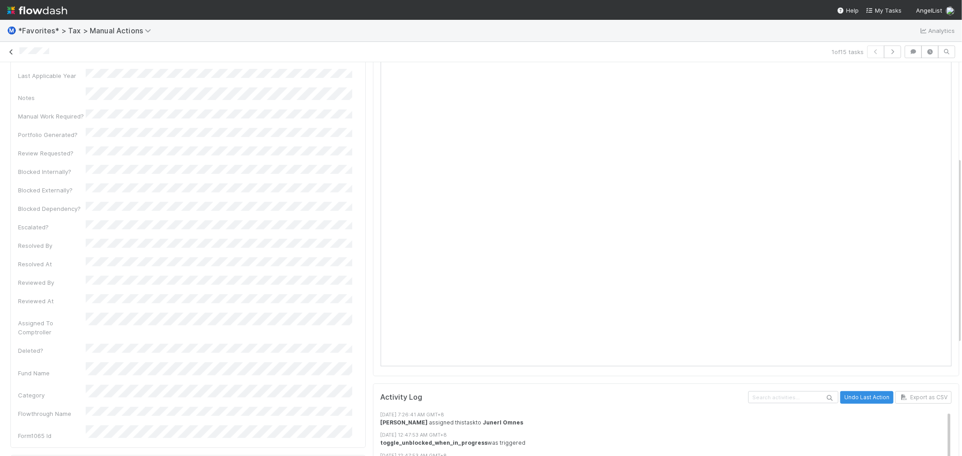  I want to click on strong: Junerl Omnes, so click(503, 422).